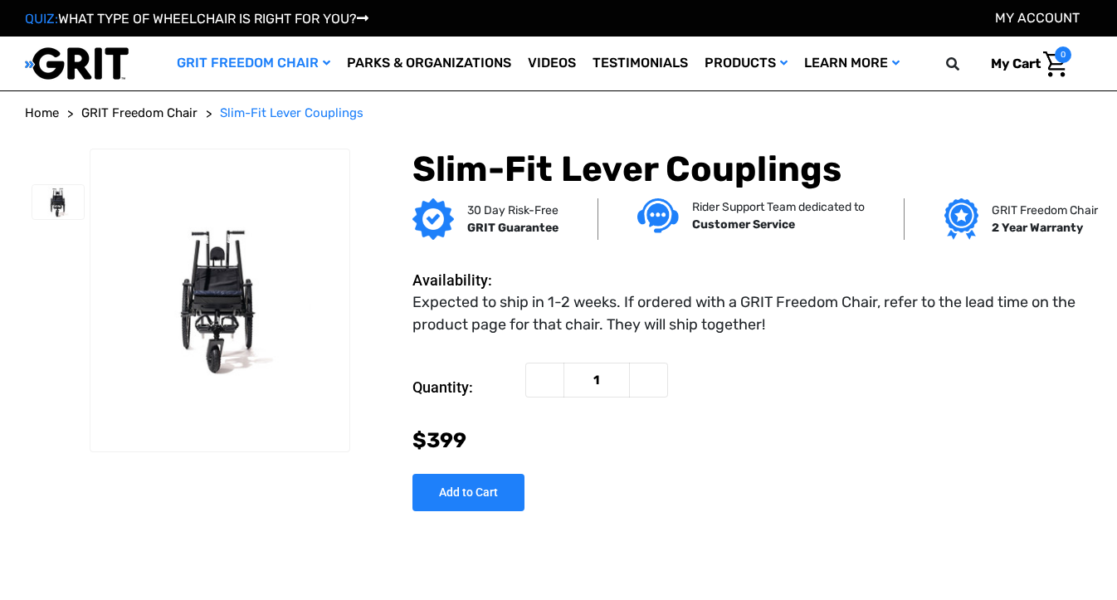  What do you see at coordinates (966, 64) in the screenshot?
I see `input: Search` at bounding box center [966, 64].